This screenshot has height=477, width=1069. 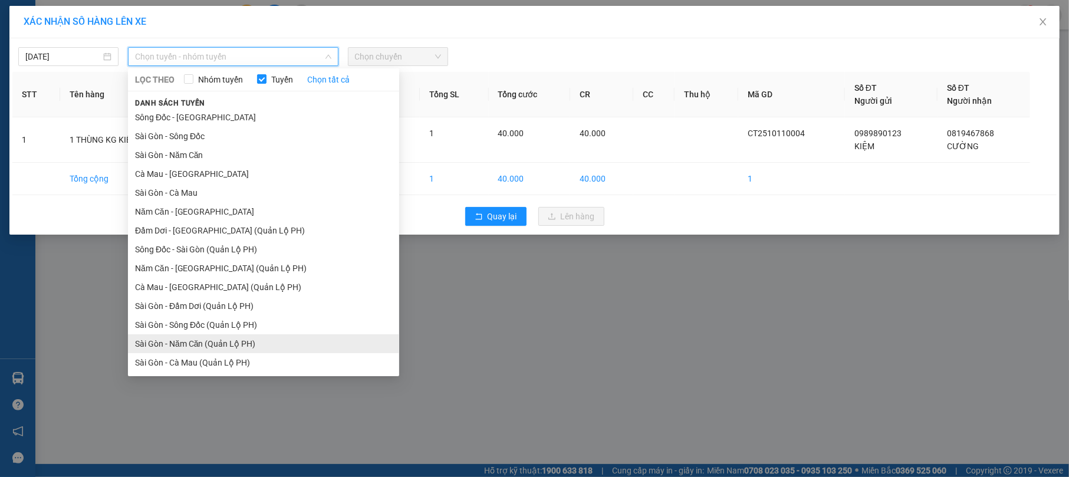 I want to click on th: Tổng SL, so click(x=454, y=94).